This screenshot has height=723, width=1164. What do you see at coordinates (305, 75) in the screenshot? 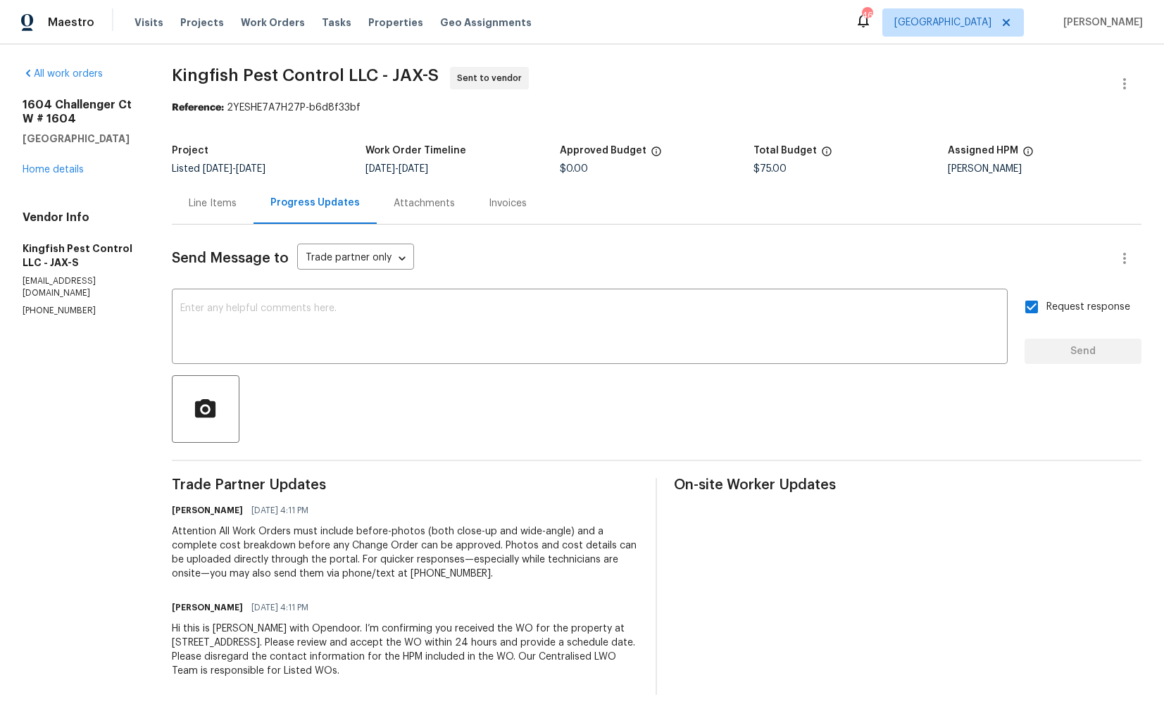
I see `span: Kingfish Pest Control LLC - JAX-S` at bounding box center [305, 75].